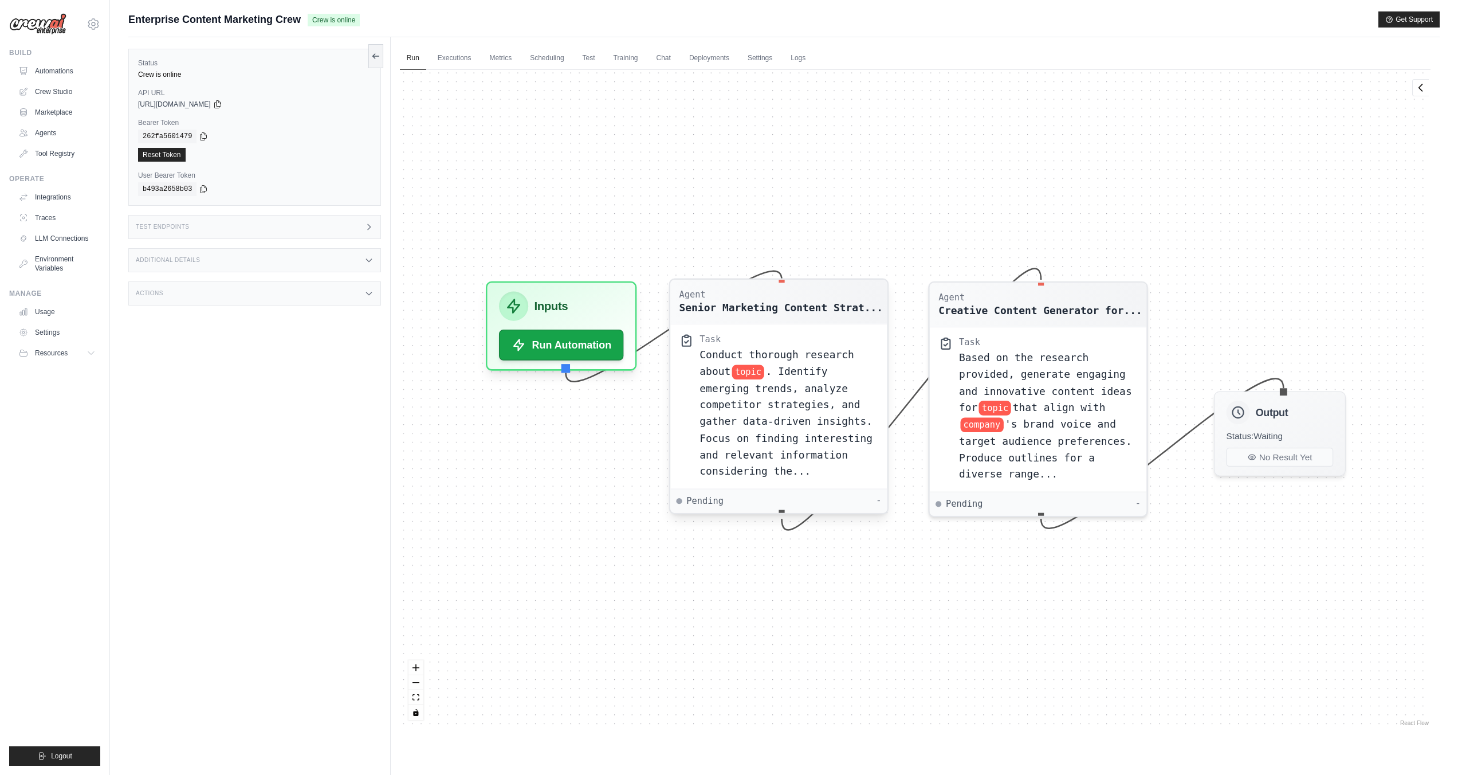 The width and height of the screenshot is (1458, 775). Describe the element at coordinates (57, 71) in the screenshot. I see `a: Automations` at that location.